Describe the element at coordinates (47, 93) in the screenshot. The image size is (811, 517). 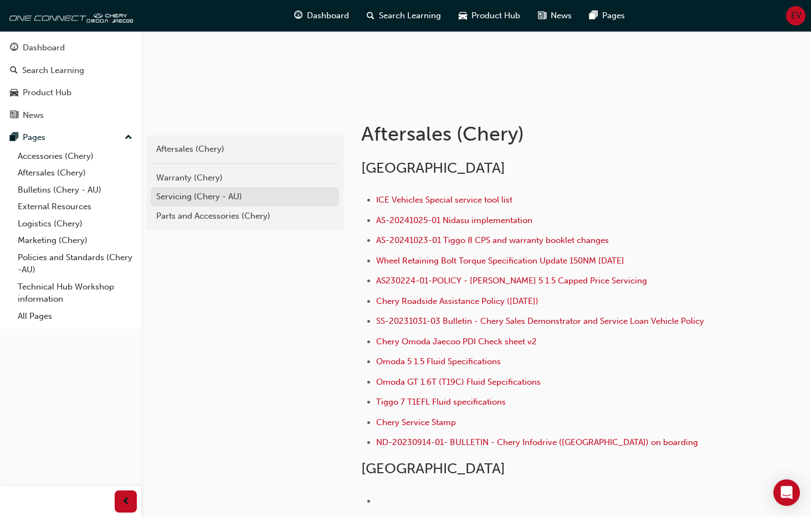
I see `div: Product Hub` at that location.